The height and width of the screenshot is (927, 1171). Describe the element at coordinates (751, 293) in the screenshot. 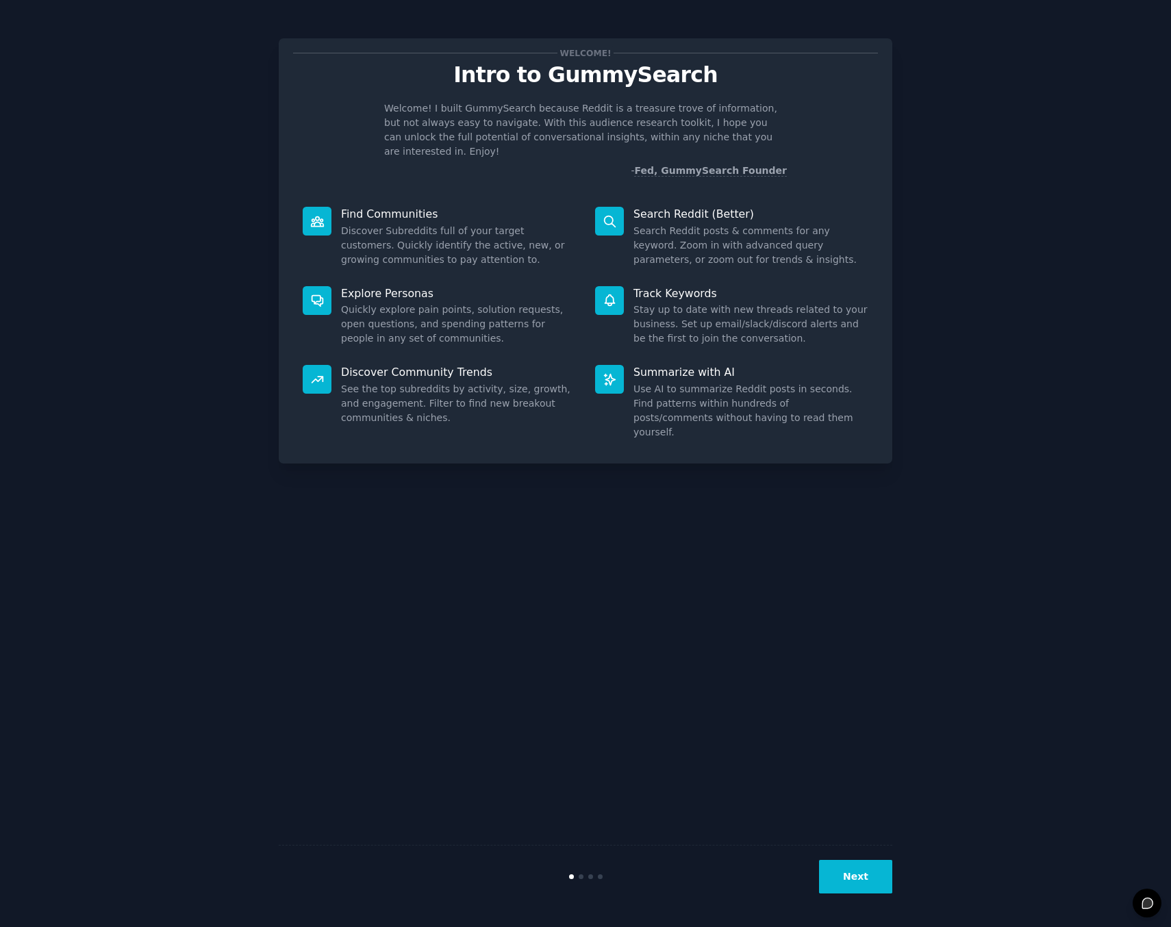

I see `p: Track Keywords` at that location.